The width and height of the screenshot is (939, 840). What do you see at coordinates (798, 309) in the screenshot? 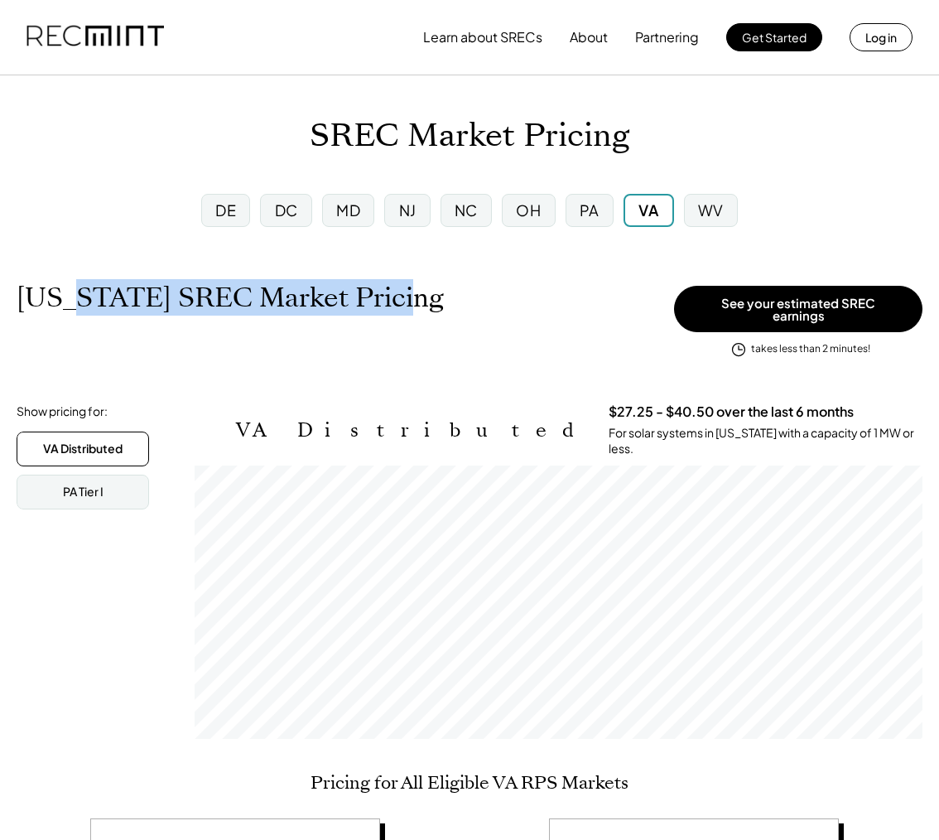
I see `button: See your estimated SREC earnings` at bounding box center [798, 309].